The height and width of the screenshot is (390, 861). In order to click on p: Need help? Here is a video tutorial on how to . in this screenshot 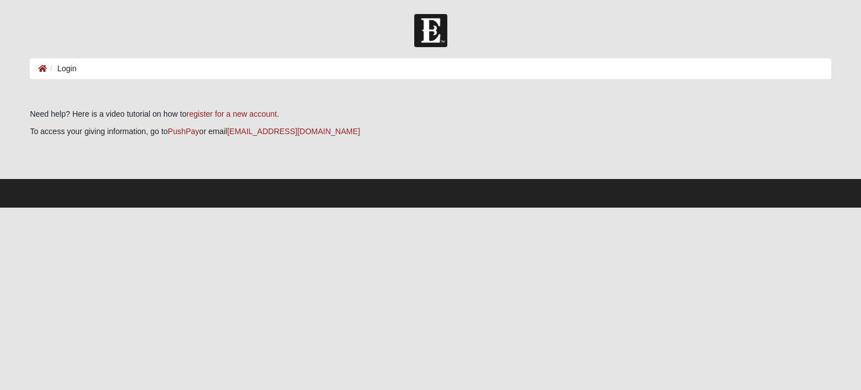, I will do `click(430, 114)`.